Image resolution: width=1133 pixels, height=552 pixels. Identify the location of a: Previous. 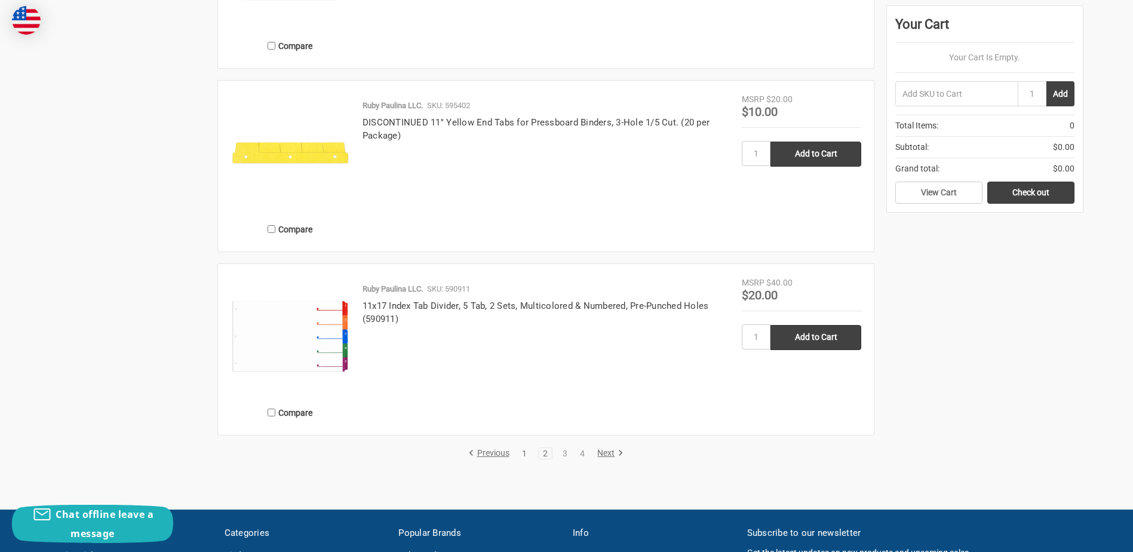
(491, 453).